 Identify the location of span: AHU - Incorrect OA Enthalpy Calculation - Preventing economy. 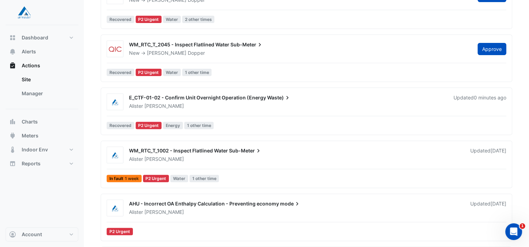
(204, 204).